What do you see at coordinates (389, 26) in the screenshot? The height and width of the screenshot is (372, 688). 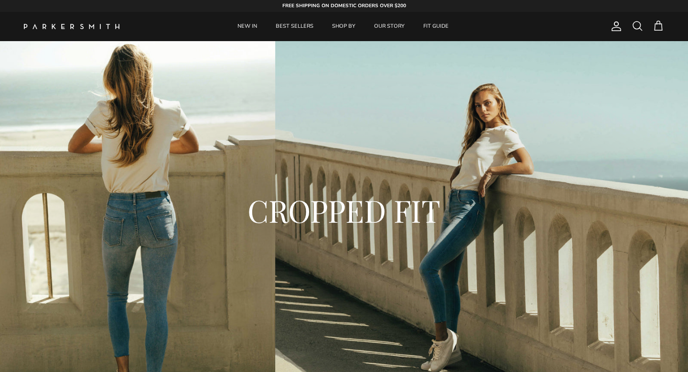 I see `a: OUR STORY` at bounding box center [389, 26].